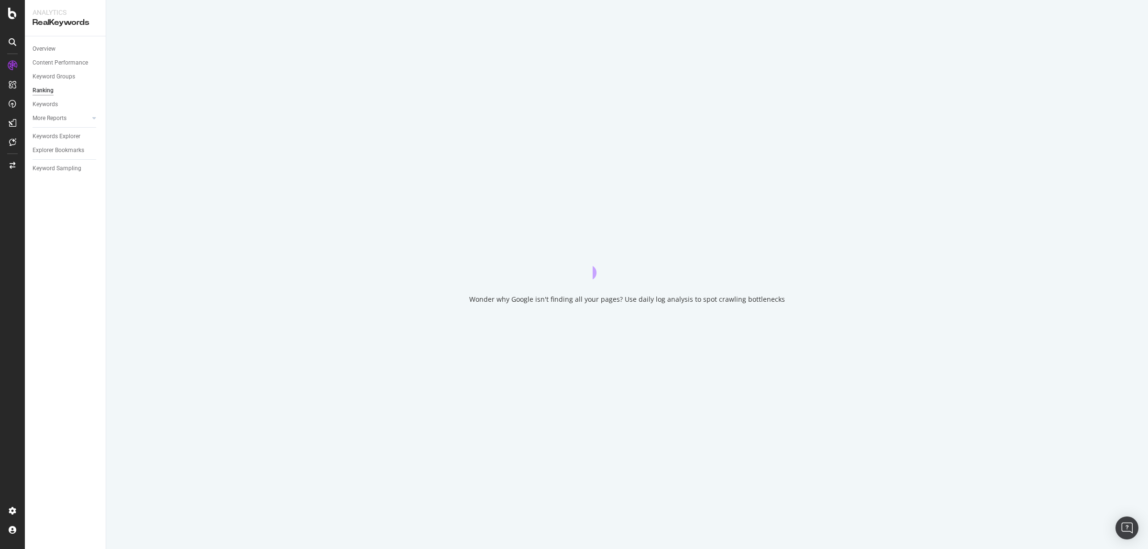 Image resolution: width=1148 pixels, height=549 pixels. I want to click on div: Wonder why Google isn't finding all your pages? Use daily log analysis to spot crawling bottlenecks, so click(627, 300).